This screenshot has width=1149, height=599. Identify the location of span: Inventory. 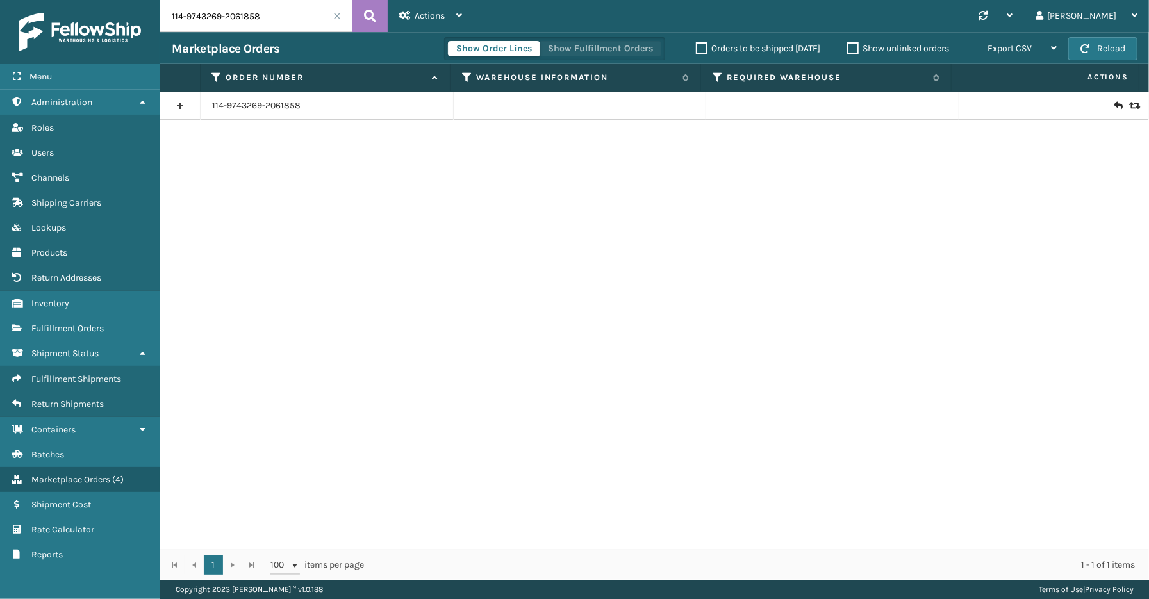
(50, 303).